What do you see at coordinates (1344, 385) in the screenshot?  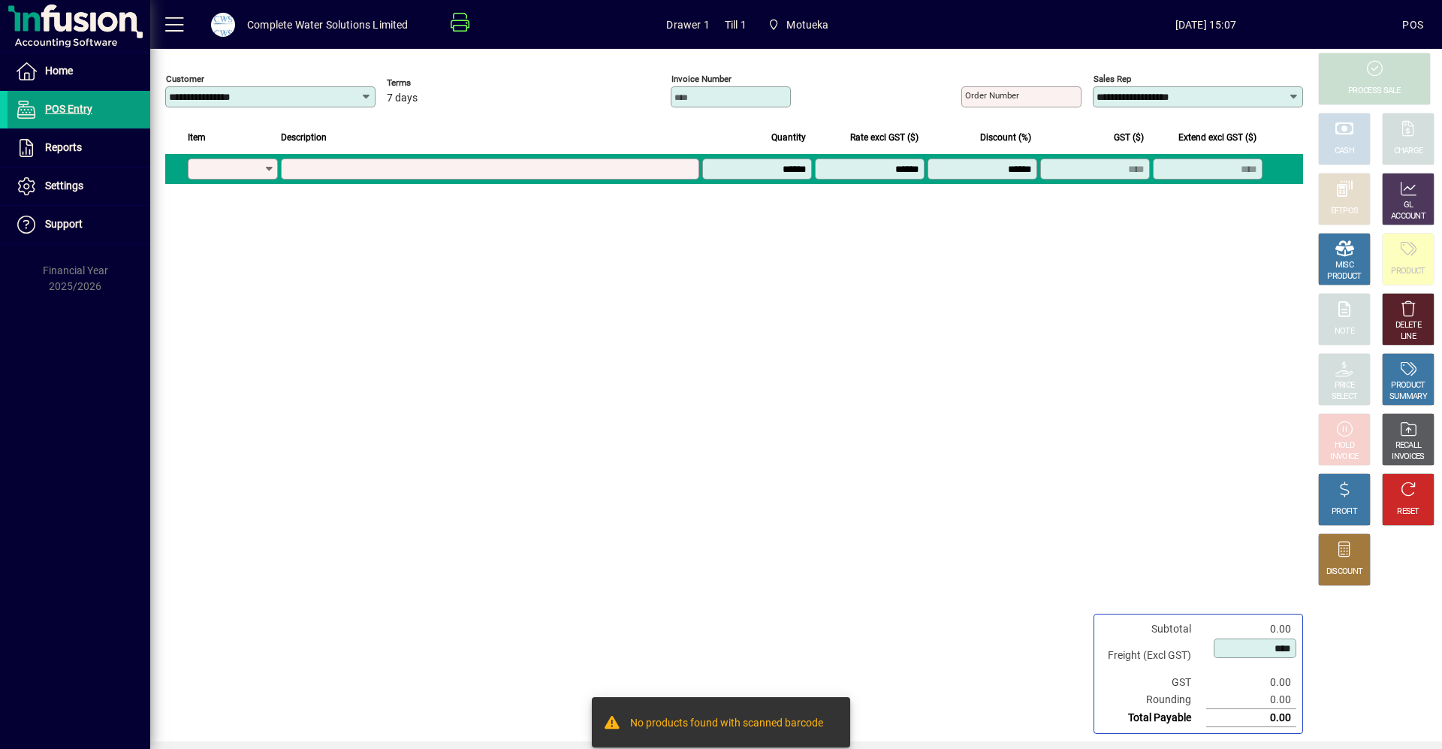 I see `div: PRICE` at bounding box center [1344, 385].